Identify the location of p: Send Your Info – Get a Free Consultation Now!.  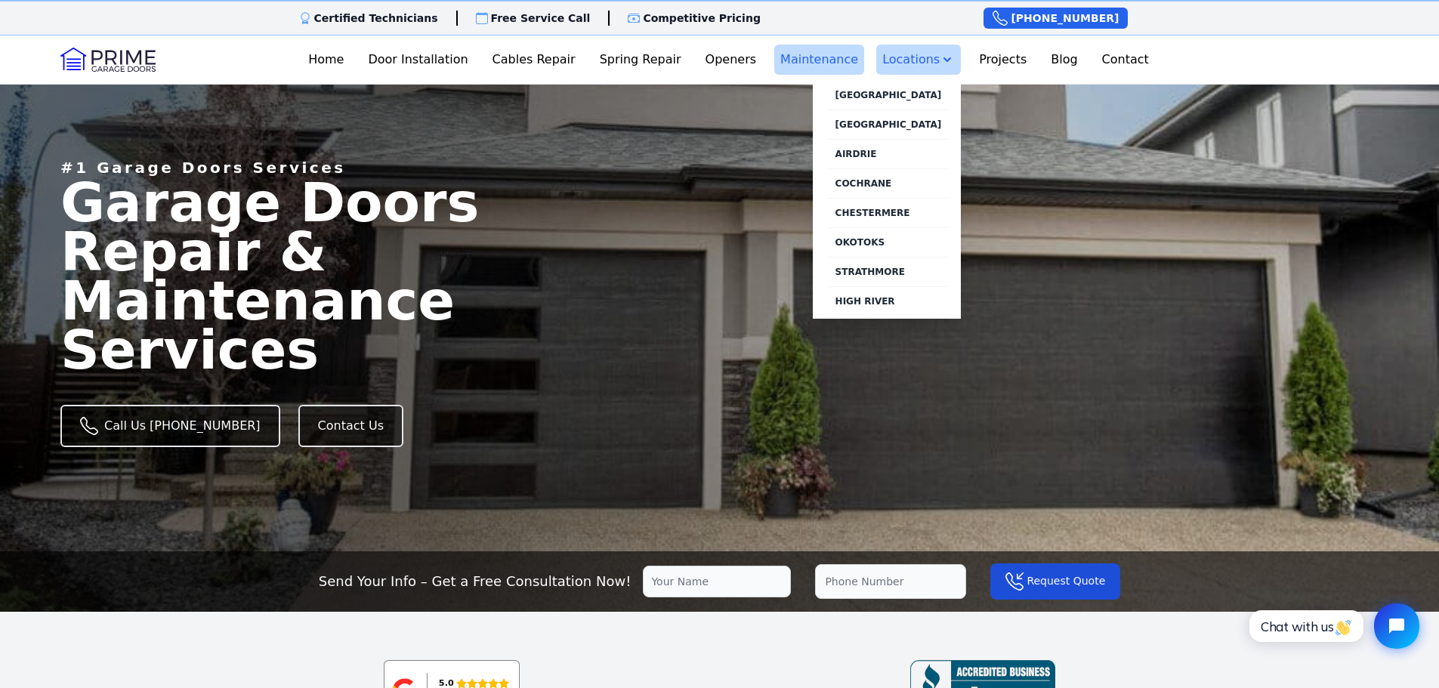
(475, 582).